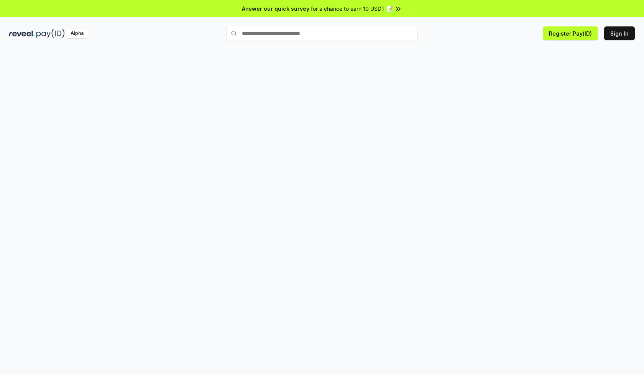 This screenshot has height=375, width=644. Describe the element at coordinates (51, 33) in the screenshot. I see `img: pay_id` at that location.